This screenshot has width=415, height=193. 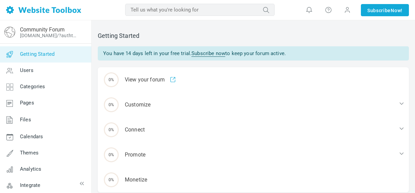 I want to click on a: Subscribe now, so click(x=208, y=53).